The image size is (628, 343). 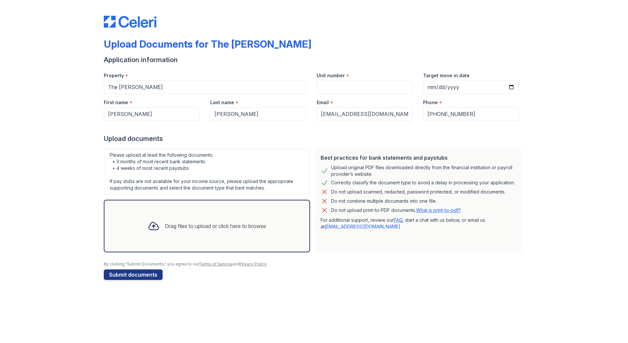 What do you see at coordinates (396, 210) in the screenshot?
I see `p: Do not upload print-to-PDF documents.` at bounding box center [396, 210].